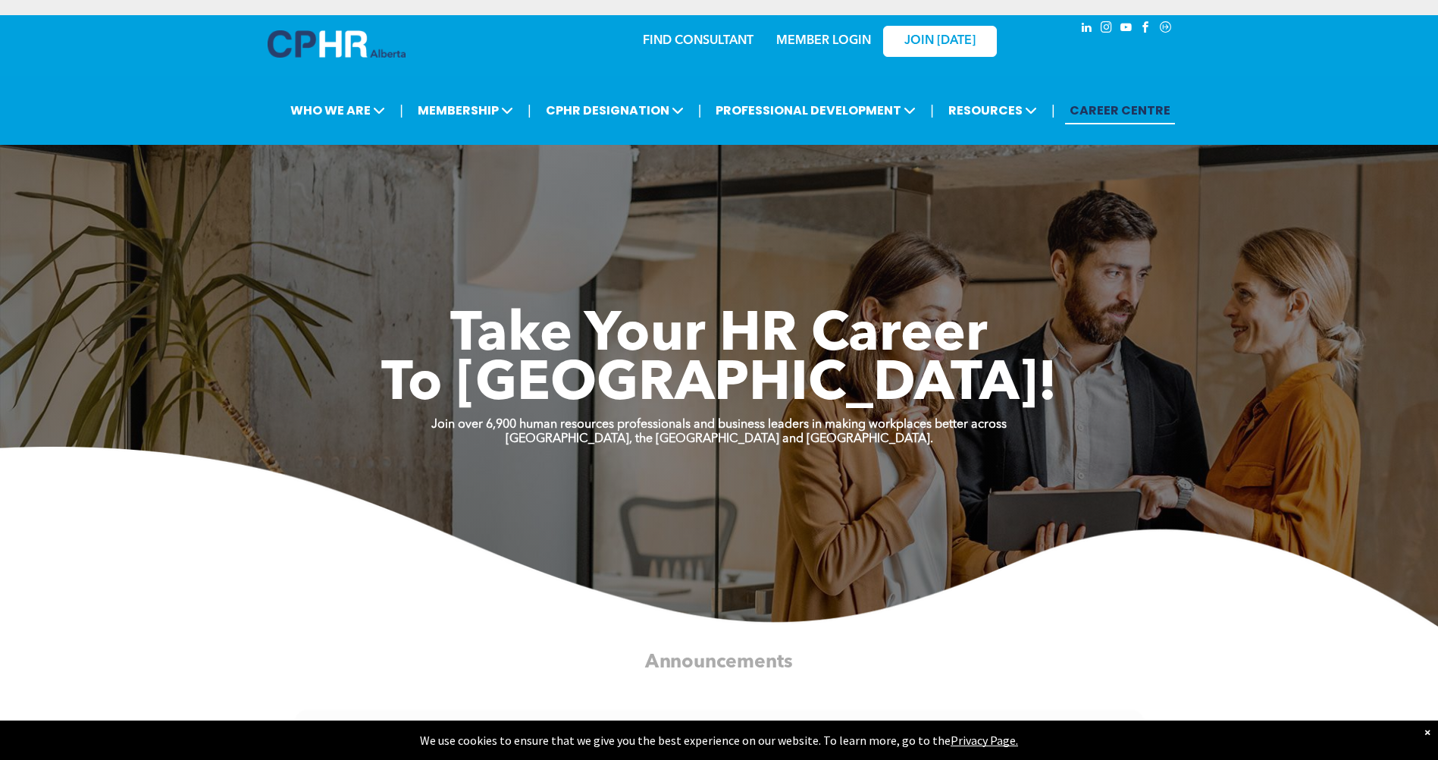 This screenshot has width=1438, height=760. Describe the element at coordinates (816, 110) in the screenshot. I see `span: PROFESSIONAL DEVELOPMENT` at that location.